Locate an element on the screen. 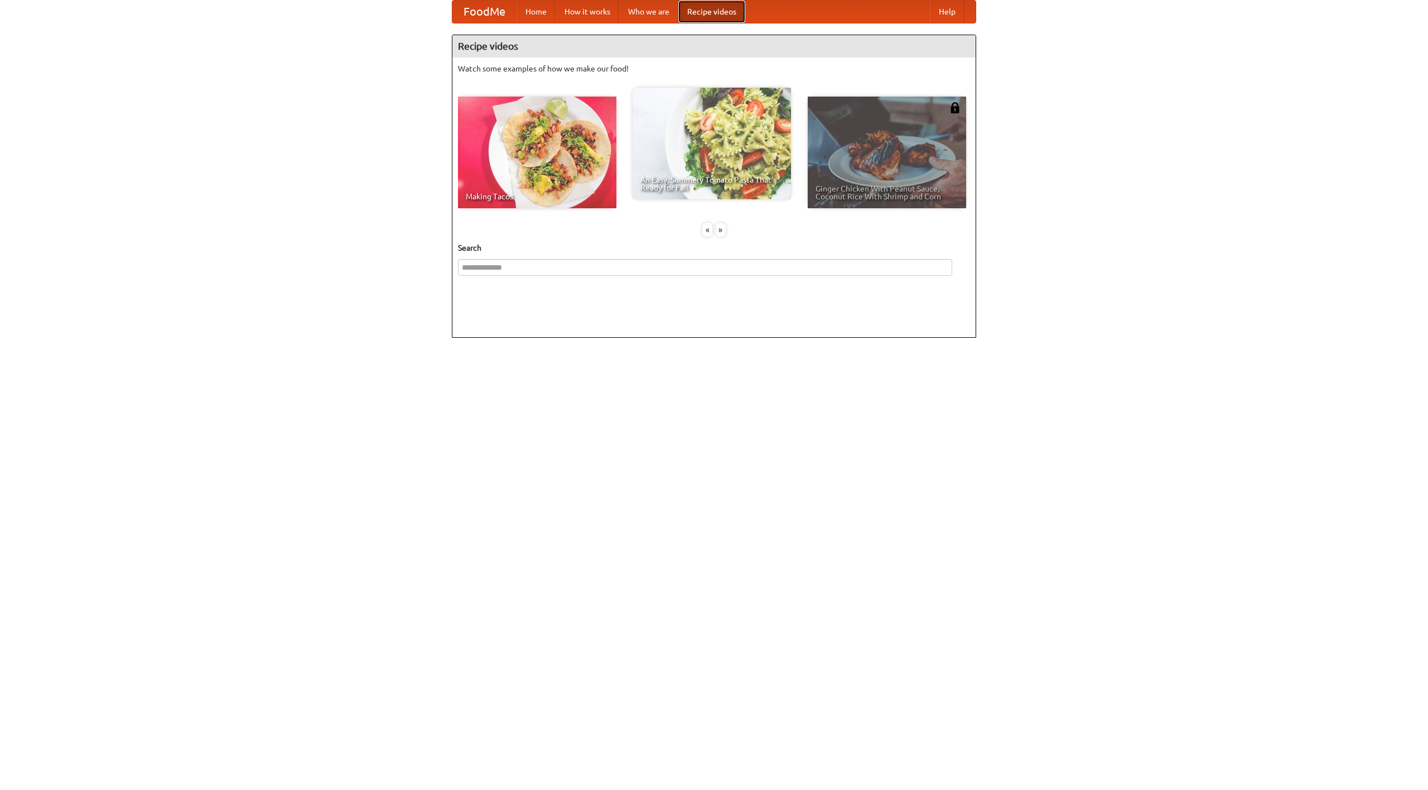 This screenshot has height=790, width=1428. h4: Recipe videos is located at coordinates (714, 46).